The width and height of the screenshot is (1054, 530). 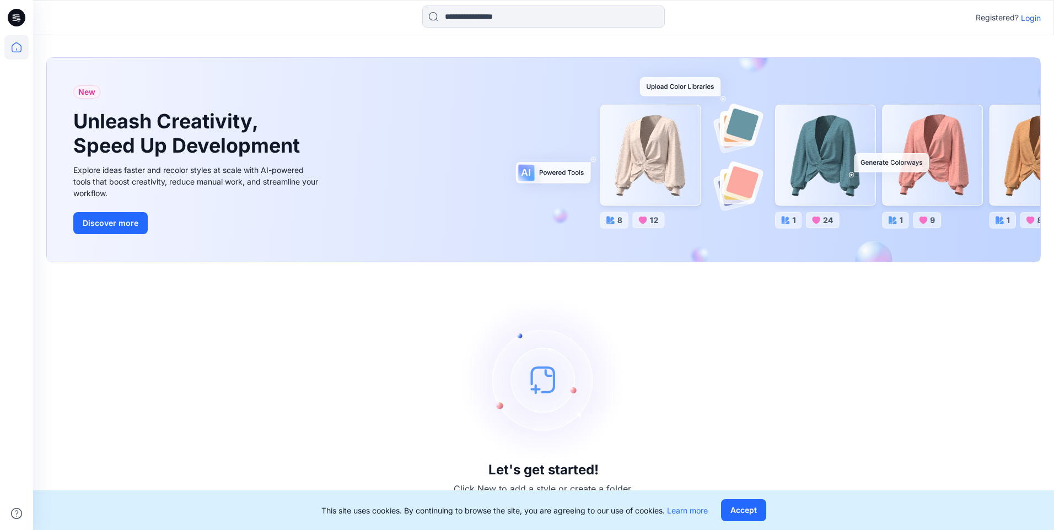 I want to click on p: Login, so click(x=1031, y=18).